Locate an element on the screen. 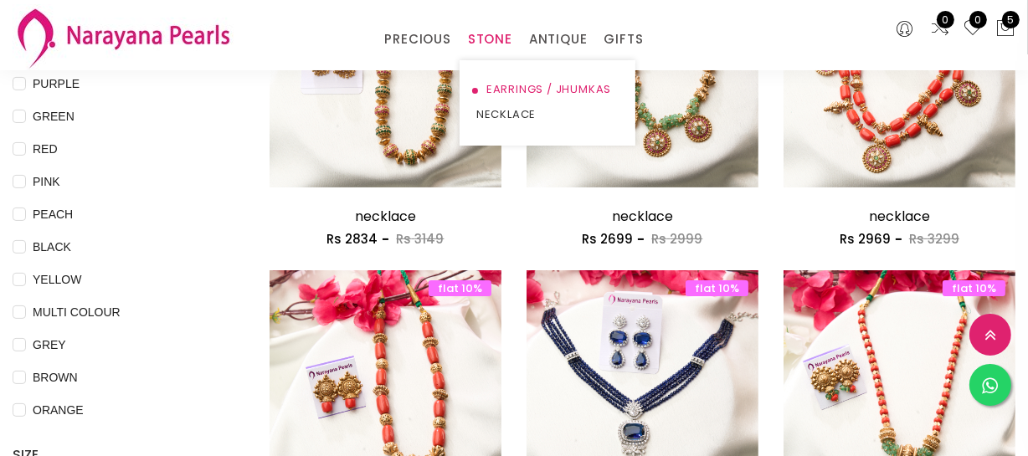  span: PURPLE is located at coordinates (56, 84).